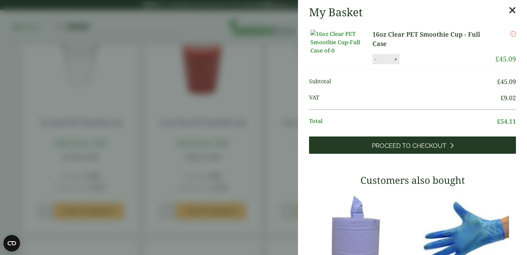  Describe the element at coordinates (506, 121) in the screenshot. I see `bdi: 54.11` at that location.